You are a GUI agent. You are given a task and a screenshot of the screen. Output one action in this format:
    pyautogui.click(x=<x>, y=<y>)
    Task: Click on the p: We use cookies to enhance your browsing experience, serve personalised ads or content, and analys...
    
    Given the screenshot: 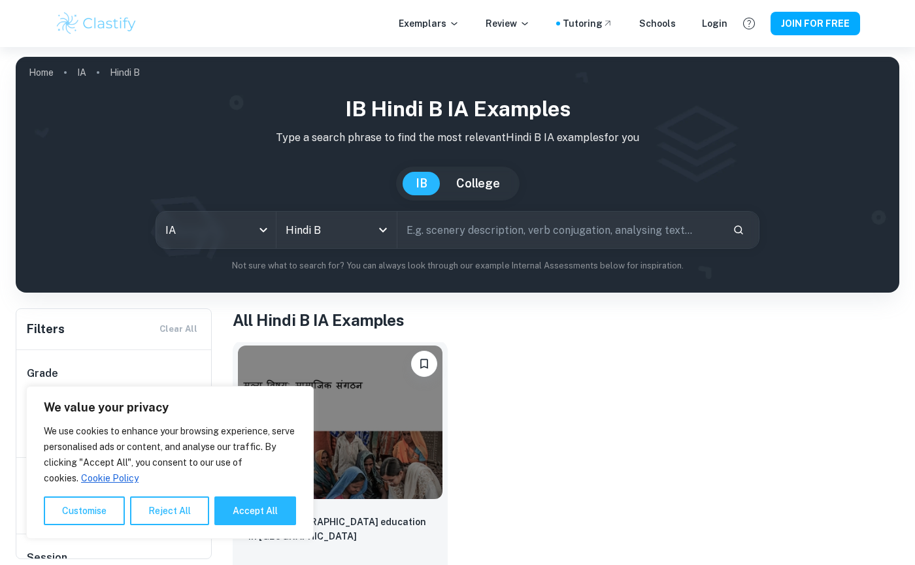 What is the action you would take?
    pyautogui.click(x=170, y=455)
    